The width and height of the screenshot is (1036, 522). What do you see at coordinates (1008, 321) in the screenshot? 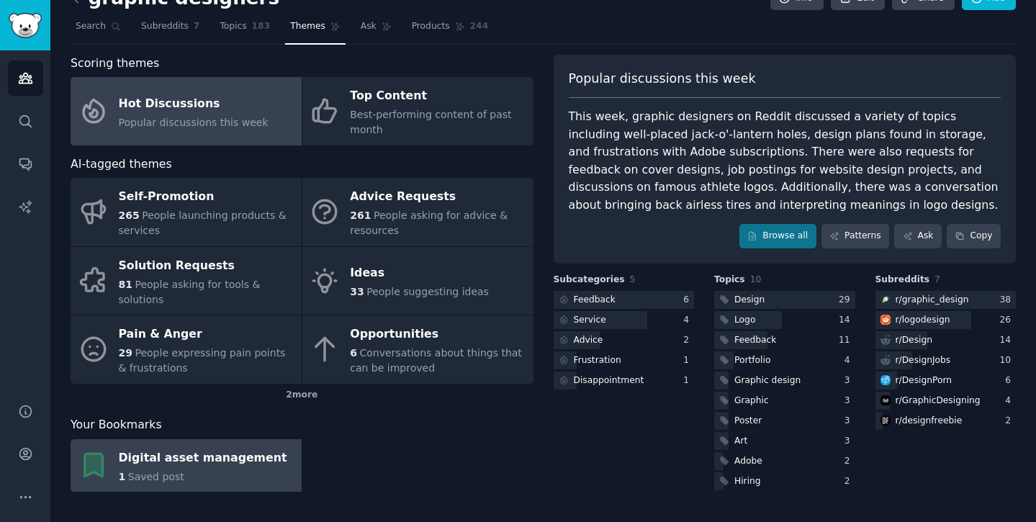
I see `div: 26` at bounding box center [1008, 321].